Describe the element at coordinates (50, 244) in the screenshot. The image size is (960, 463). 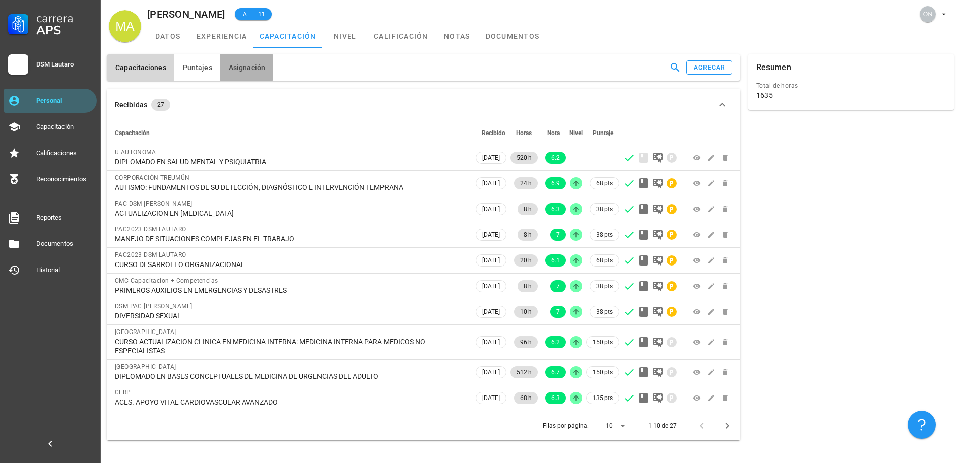
I see `a: Documentos` at that location.